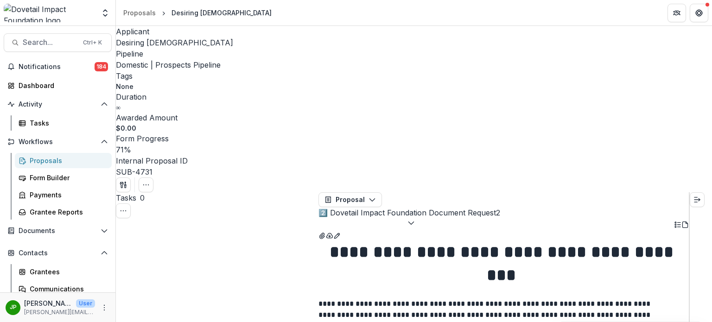  What do you see at coordinates (126, 198) in the screenshot?
I see `h3: Tasks` at bounding box center [126, 198].